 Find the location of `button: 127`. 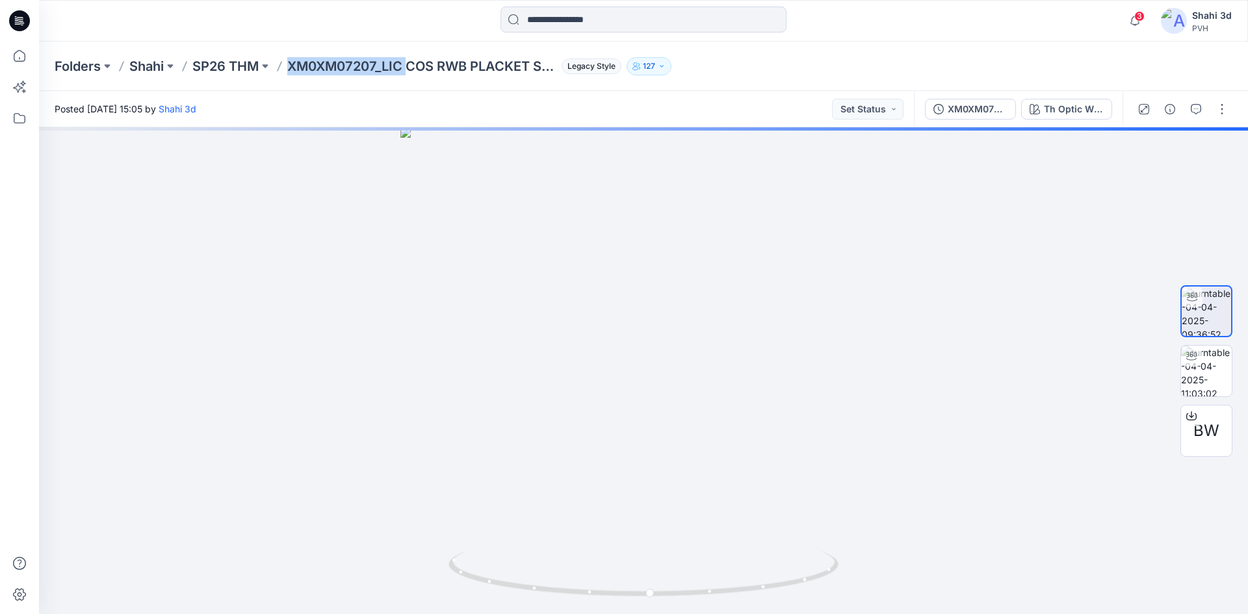

button: 127 is located at coordinates (649, 66).